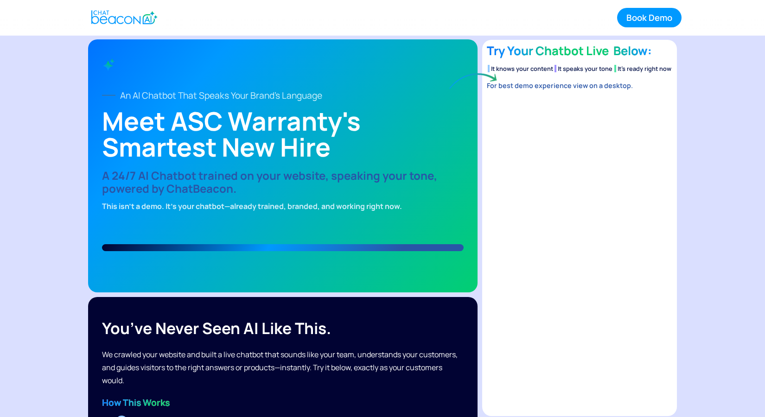 Image resolution: width=765 pixels, height=417 pixels. What do you see at coordinates (520, 69) in the screenshot?
I see `li: It knows your content` at bounding box center [520, 69].